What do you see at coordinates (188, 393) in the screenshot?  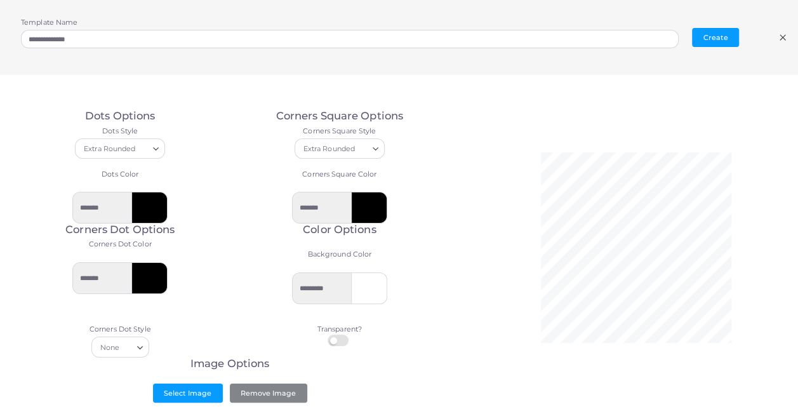 I see `button: Select Image` at bounding box center [188, 393].